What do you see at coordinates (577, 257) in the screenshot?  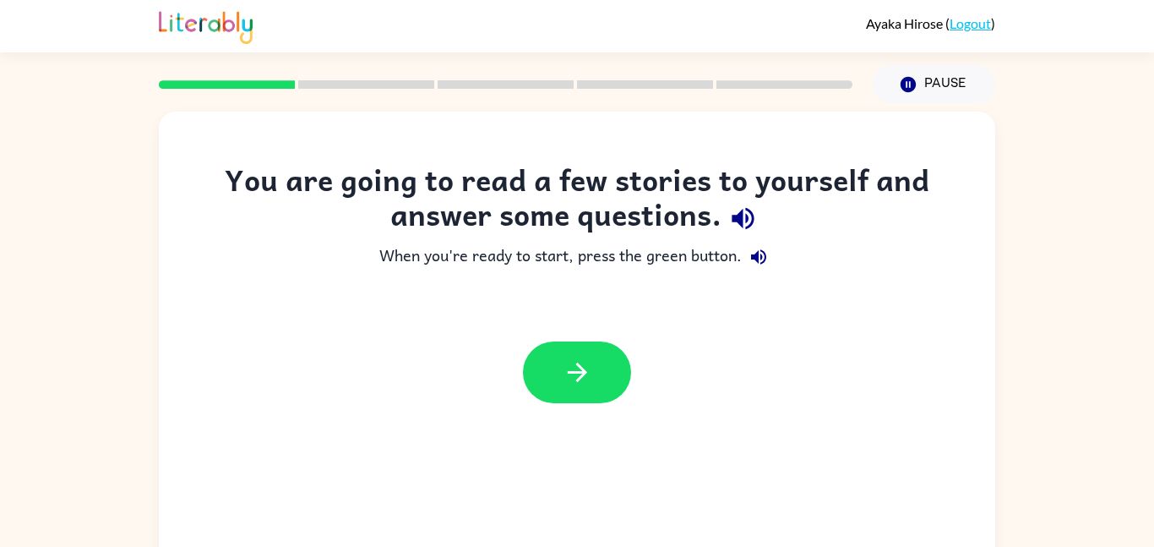 I see `div: When you're ready to start, press the green button.` at bounding box center [577, 257].